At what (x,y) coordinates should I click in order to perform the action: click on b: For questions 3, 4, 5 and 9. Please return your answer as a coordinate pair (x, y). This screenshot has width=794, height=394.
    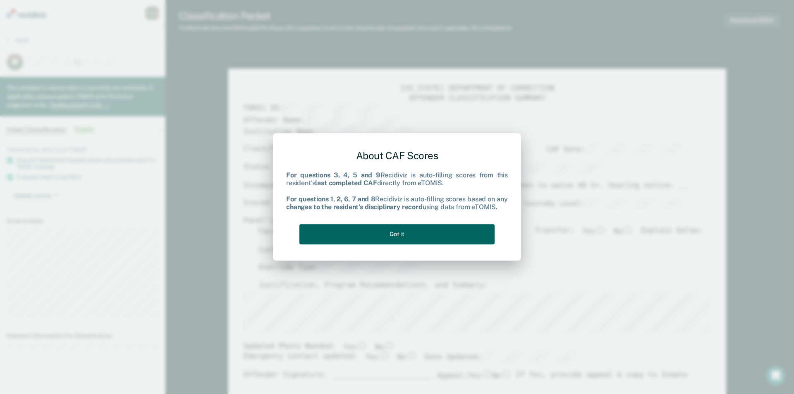
    Looking at the image, I should click on (333, 175).